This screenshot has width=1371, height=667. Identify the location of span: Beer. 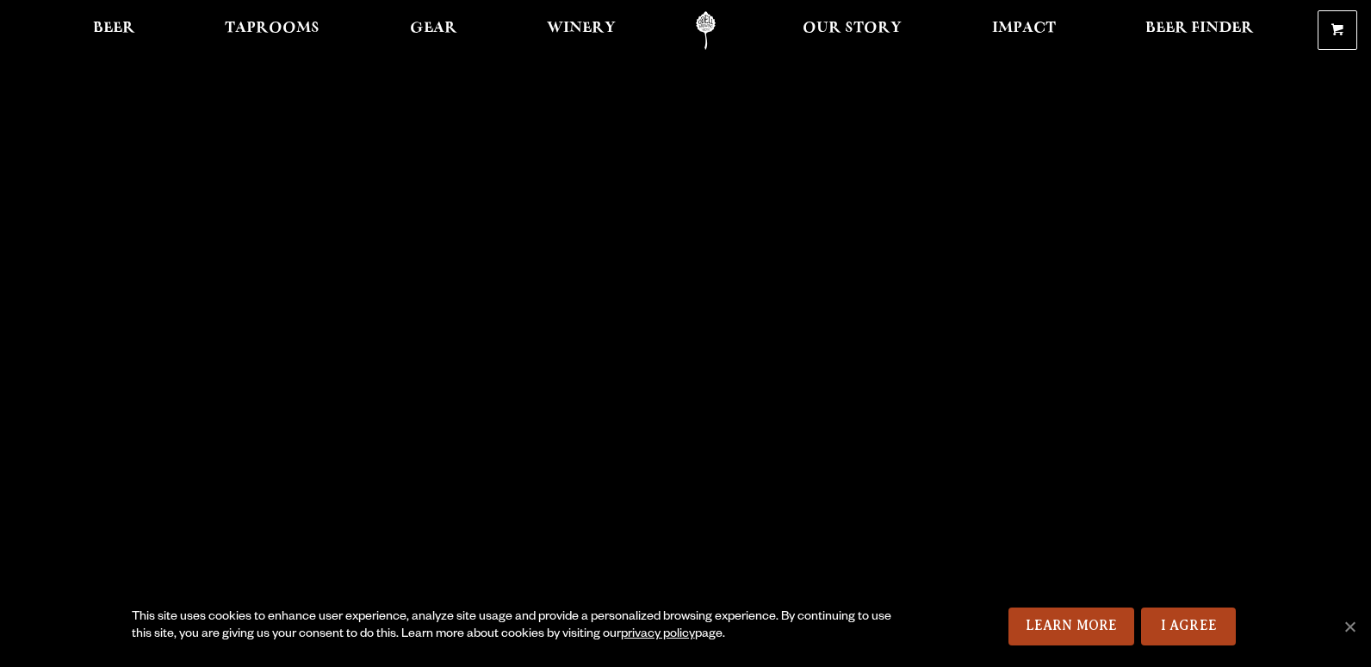
(114, 28).